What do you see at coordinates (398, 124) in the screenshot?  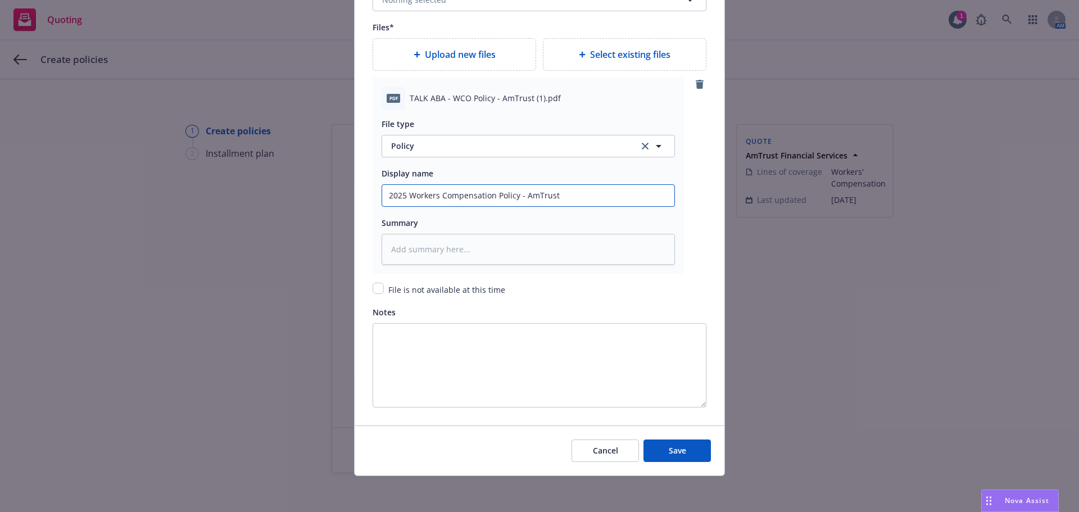 I see `span: File type` at bounding box center [398, 124].